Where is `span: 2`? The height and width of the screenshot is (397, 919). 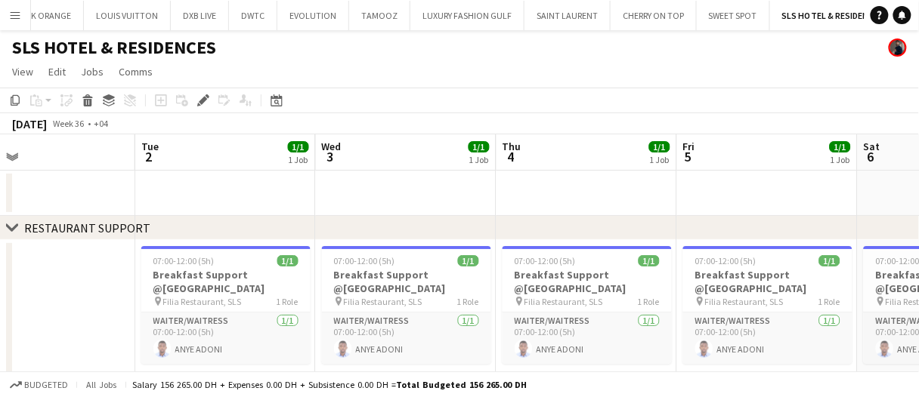 span: 2 is located at coordinates (149, 156).